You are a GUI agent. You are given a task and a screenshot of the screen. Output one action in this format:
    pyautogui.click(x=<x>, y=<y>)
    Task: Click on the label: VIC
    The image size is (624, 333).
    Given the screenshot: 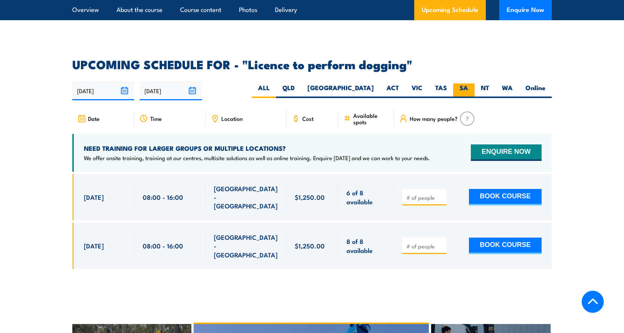 What is the action you would take?
    pyautogui.click(x=417, y=91)
    